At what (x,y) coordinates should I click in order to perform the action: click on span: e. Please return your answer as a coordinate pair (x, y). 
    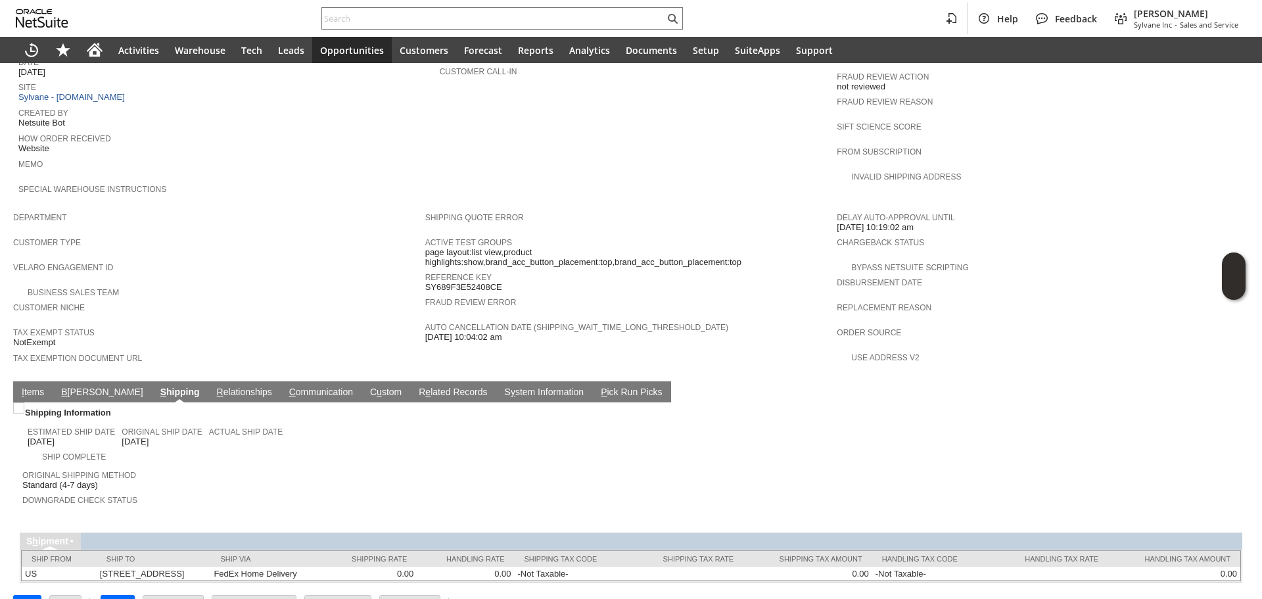
    Looking at the image, I should click on (428, 392).